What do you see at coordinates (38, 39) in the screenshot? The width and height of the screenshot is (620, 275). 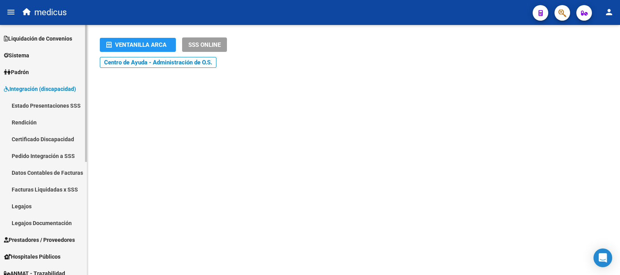 I see `span: Liquidación de Convenios` at bounding box center [38, 39].